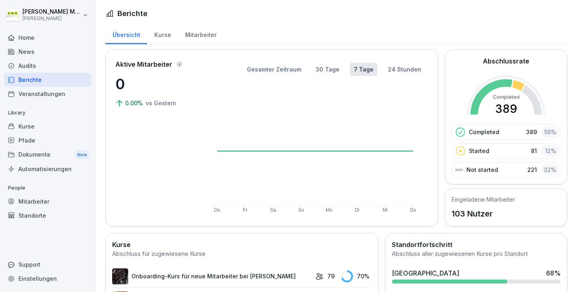 Image resolution: width=577 pixels, height=292 pixels. What do you see at coordinates (484, 213) in the screenshot?
I see `p: 103 Nutzer` at bounding box center [484, 213].